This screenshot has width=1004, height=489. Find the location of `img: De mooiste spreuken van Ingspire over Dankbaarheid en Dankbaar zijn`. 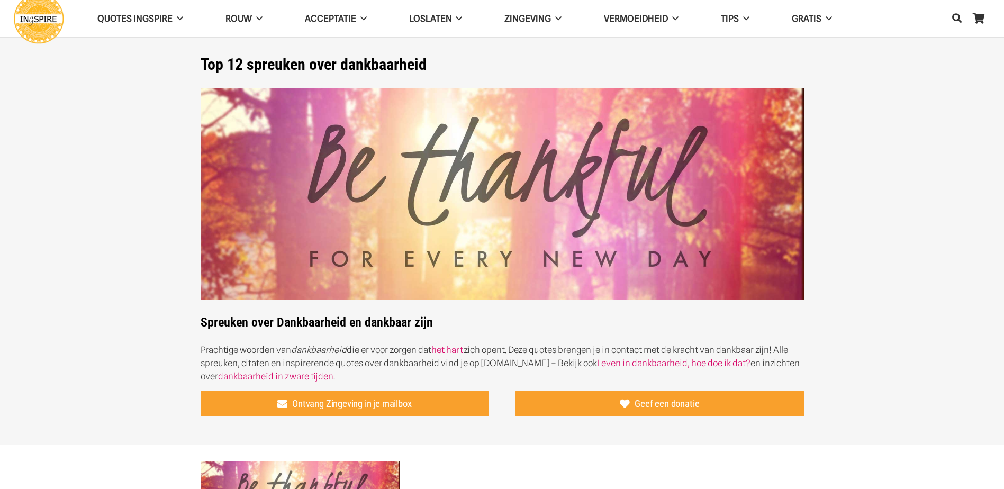

img: De mooiste spreuken van Ingspire over Dankbaarheid en Dankbaar zijn is located at coordinates (502, 194).